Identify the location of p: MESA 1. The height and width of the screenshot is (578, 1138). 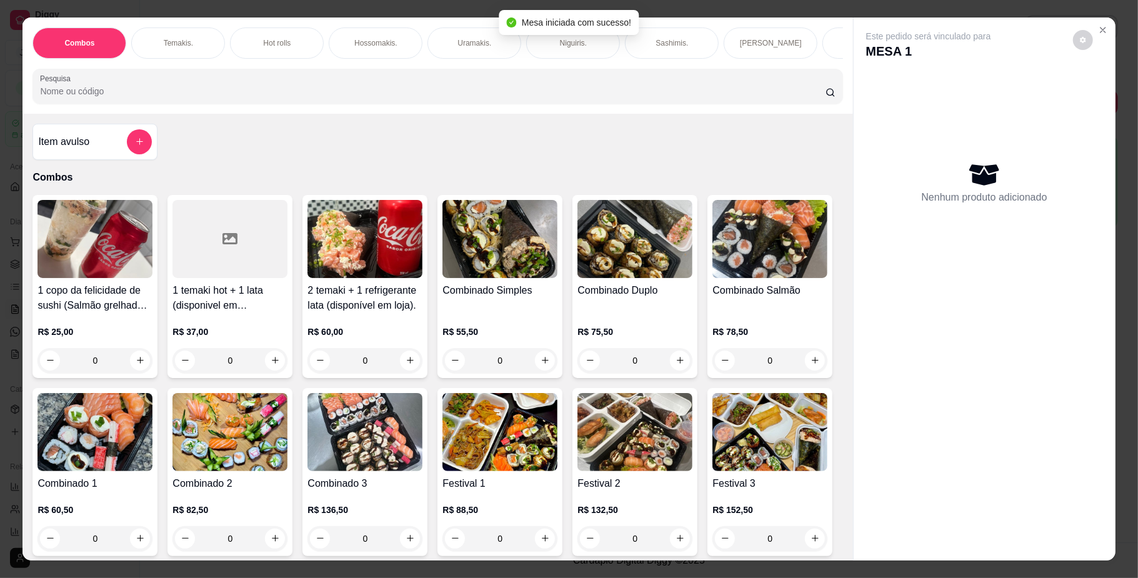
(929, 51).